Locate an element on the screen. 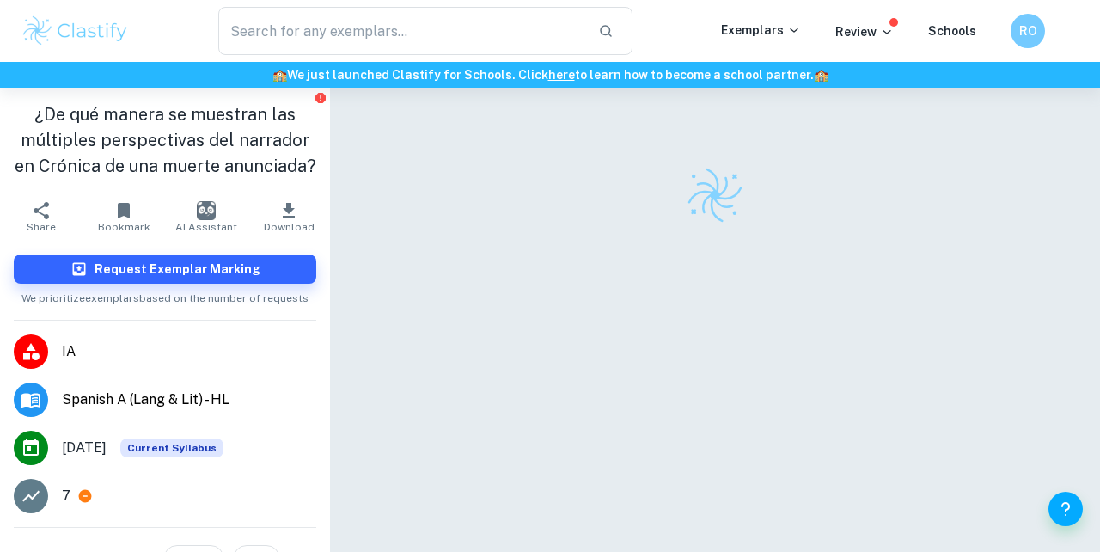 This screenshot has width=1100, height=552. button: Download is located at coordinates (289, 216).